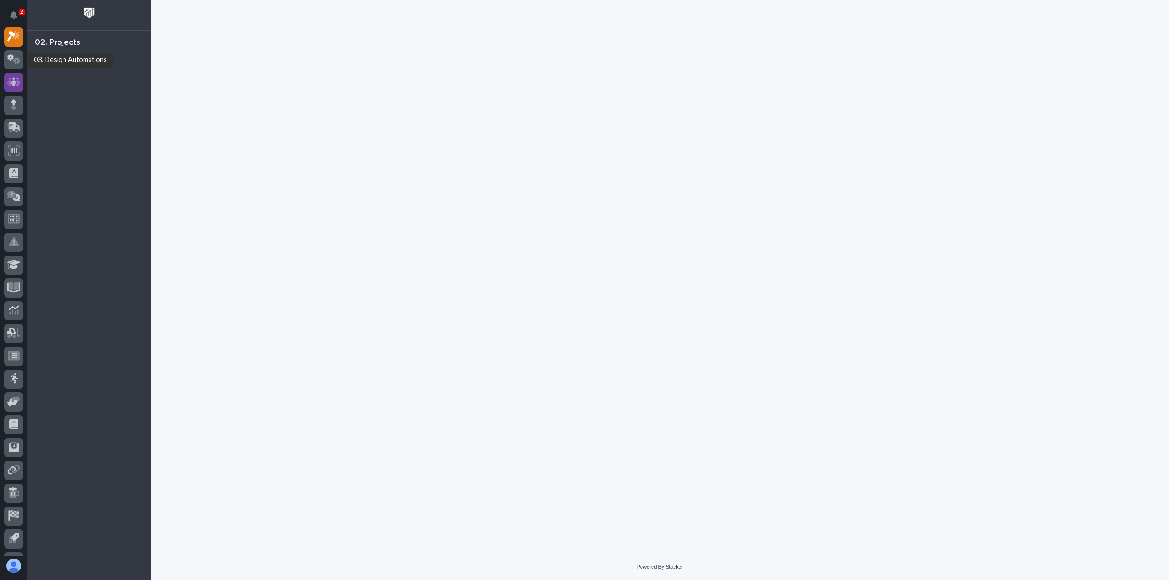 Image resolution: width=1169 pixels, height=580 pixels. Describe the element at coordinates (58, 43) in the screenshot. I see `div: 02. Projects` at that location.